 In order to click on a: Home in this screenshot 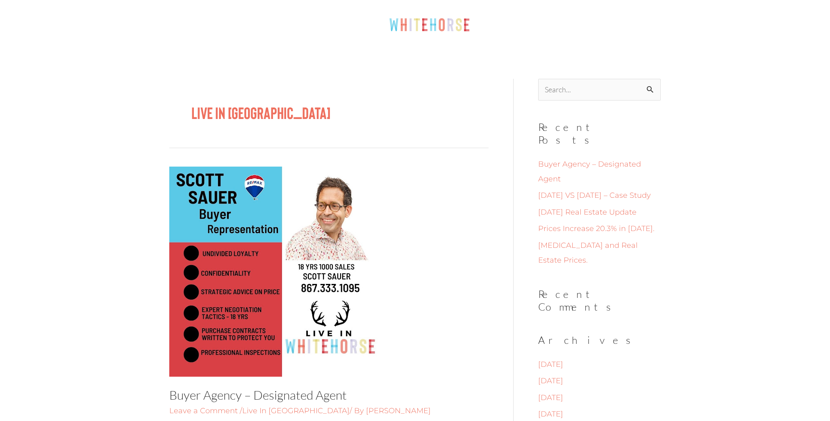, I will do `click(235, 59)`.